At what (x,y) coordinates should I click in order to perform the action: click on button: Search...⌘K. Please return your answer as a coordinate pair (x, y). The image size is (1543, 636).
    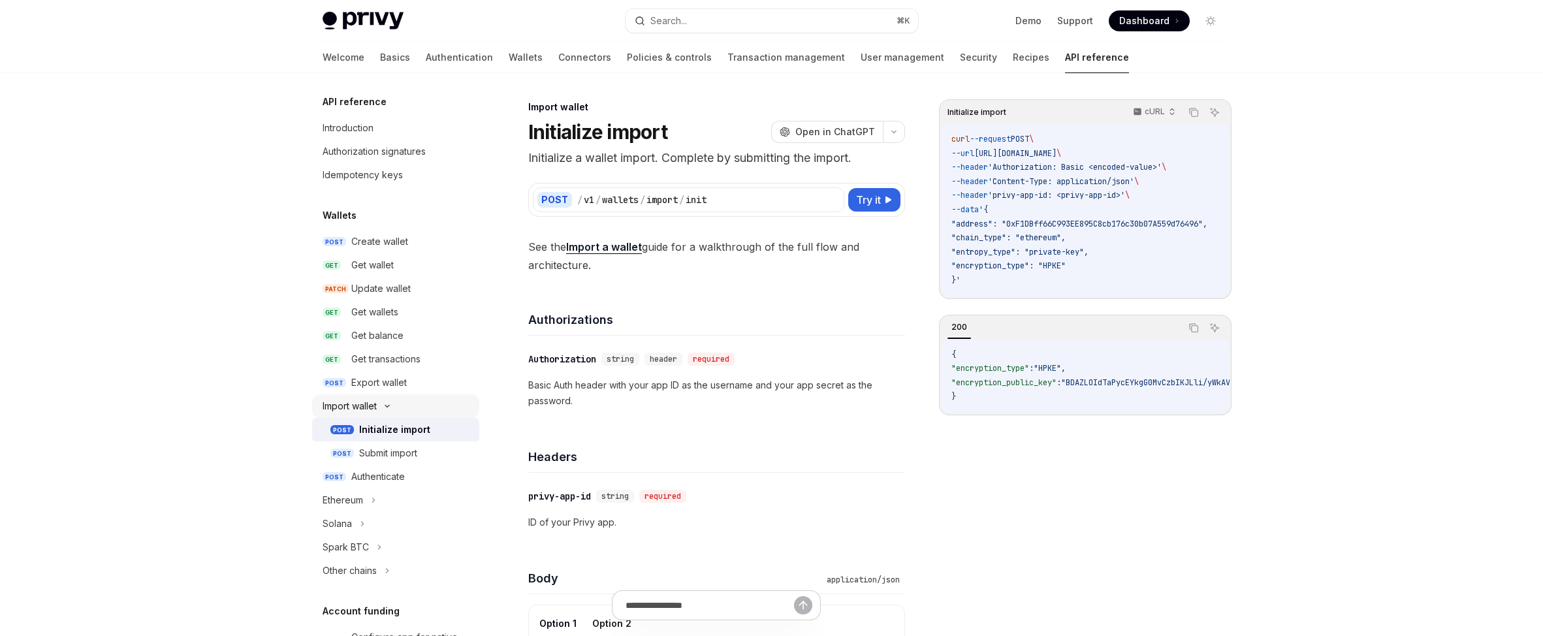
    Looking at the image, I should click on (772, 21).